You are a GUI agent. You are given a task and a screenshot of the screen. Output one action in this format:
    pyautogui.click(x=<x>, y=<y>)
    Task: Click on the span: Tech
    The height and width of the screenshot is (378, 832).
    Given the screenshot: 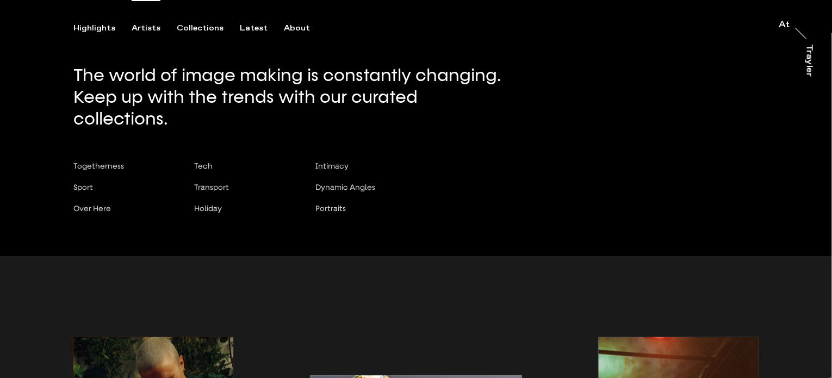 What is the action you would take?
    pyautogui.click(x=204, y=166)
    